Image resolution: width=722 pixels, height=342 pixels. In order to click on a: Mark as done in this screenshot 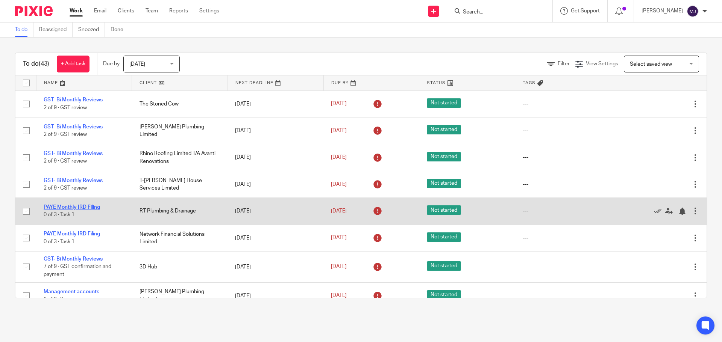, I will do `click(659, 211)`.